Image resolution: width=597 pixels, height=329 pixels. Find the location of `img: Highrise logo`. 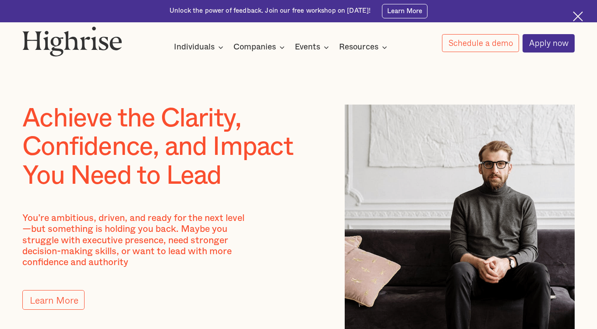

img: Highrise logo is located at coordinates (72, 41).